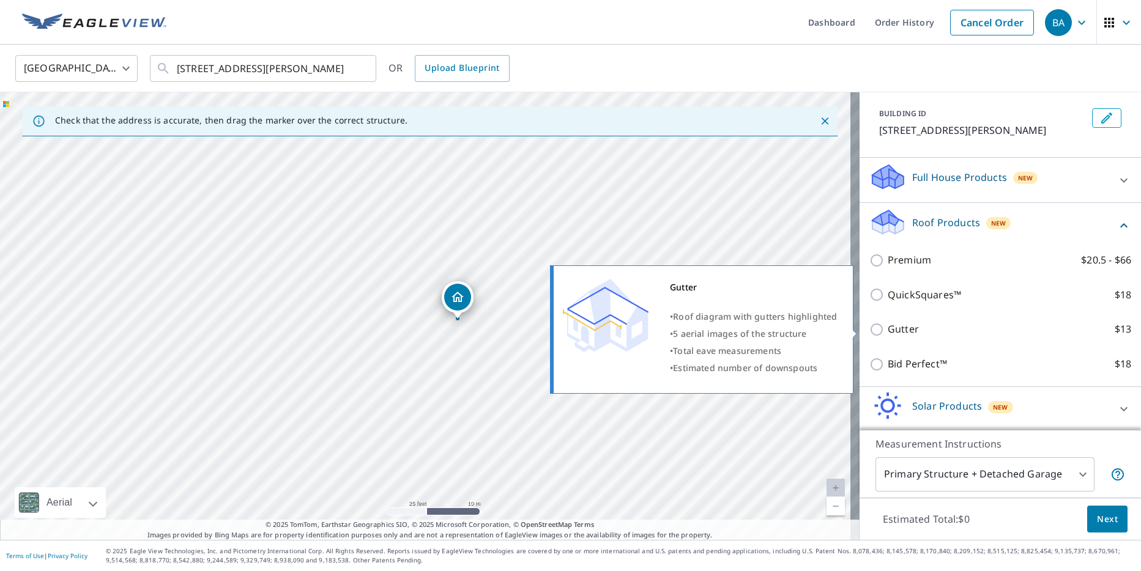  I want to click on div: Gutter, so click(754, 288).